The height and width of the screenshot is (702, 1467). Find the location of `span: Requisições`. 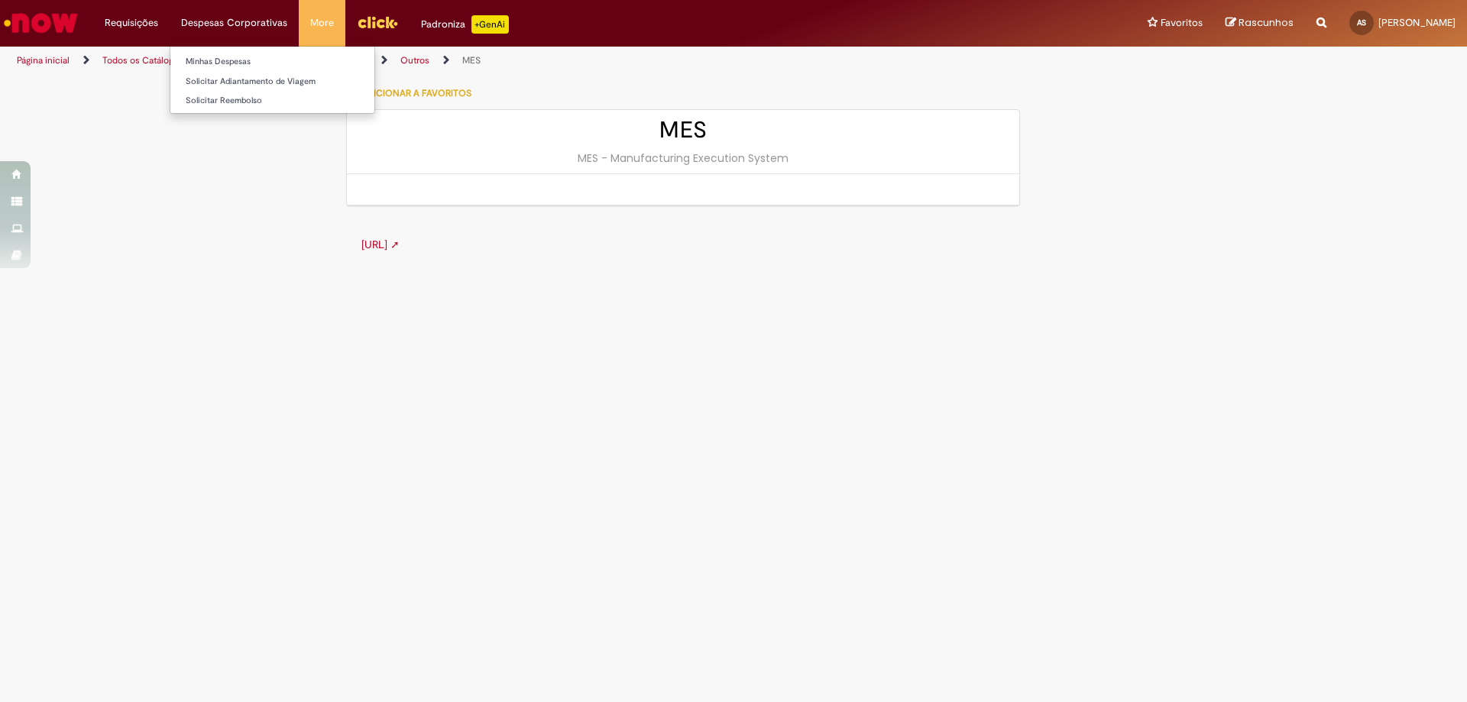

span: Requisições is located at coordinates (131, 23).